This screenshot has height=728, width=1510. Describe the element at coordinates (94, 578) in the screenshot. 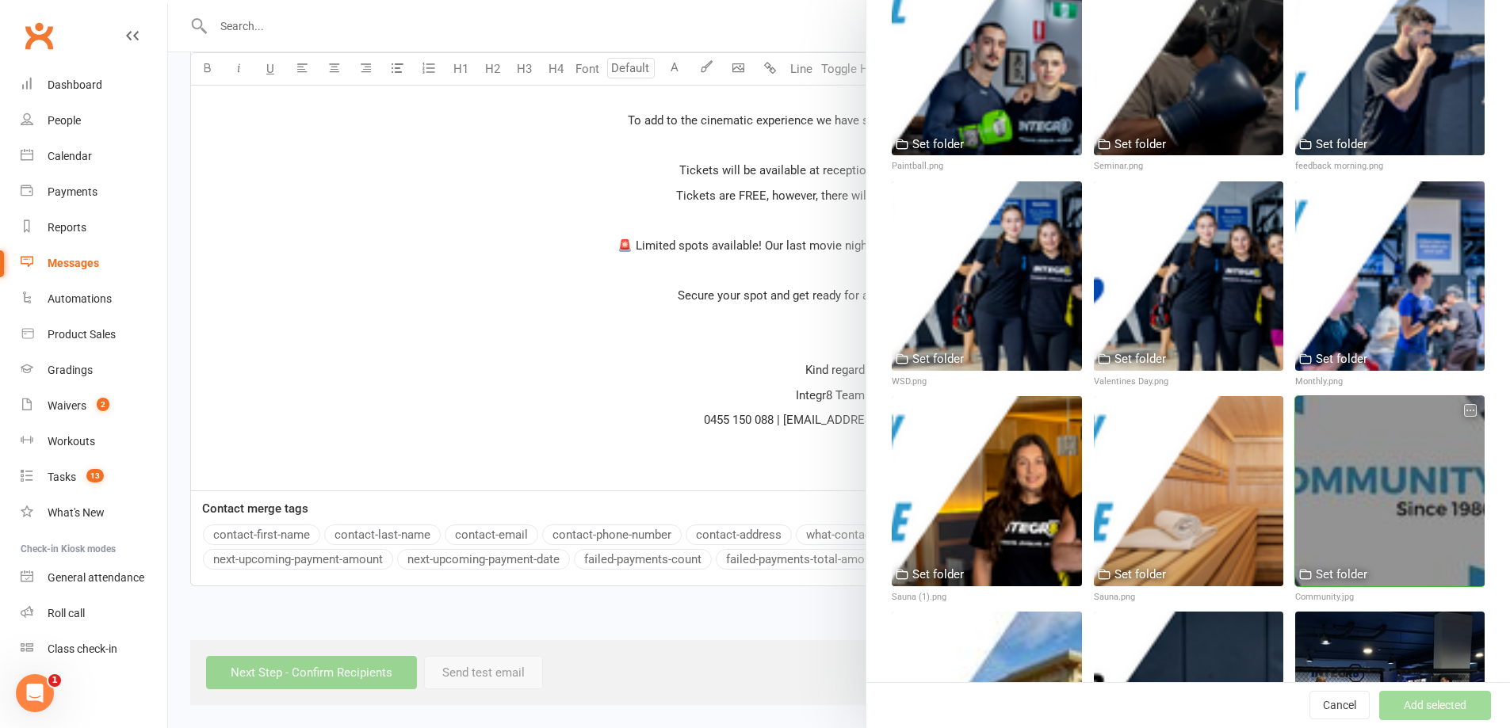

I see `a: General attendance kiosk mode` at that location.